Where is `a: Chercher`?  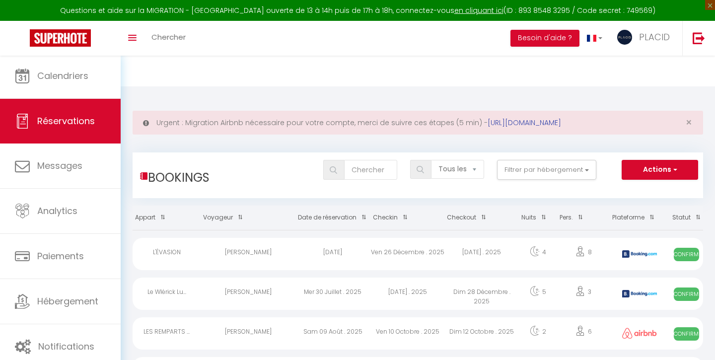 a: Chercher is located at coordinates (168, 38).